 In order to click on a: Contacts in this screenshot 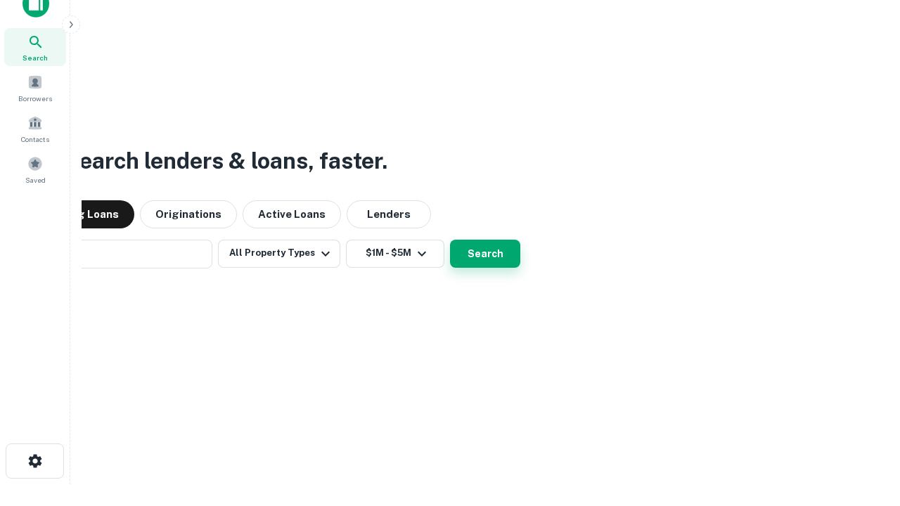, I will do `click(35, 129)`.